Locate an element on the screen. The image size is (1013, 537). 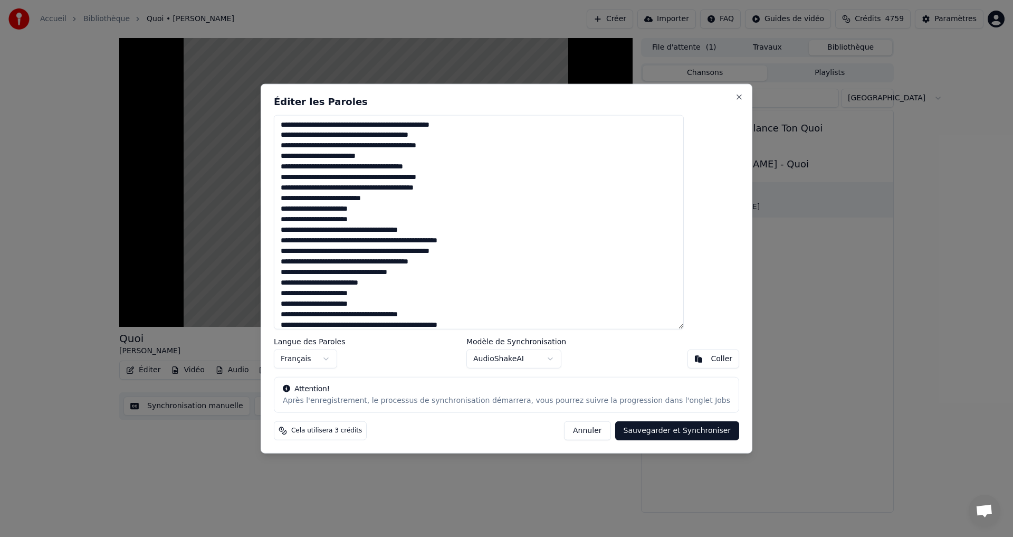
span: Cela utilisera 3 crédits is located at coordinates (327, 431).